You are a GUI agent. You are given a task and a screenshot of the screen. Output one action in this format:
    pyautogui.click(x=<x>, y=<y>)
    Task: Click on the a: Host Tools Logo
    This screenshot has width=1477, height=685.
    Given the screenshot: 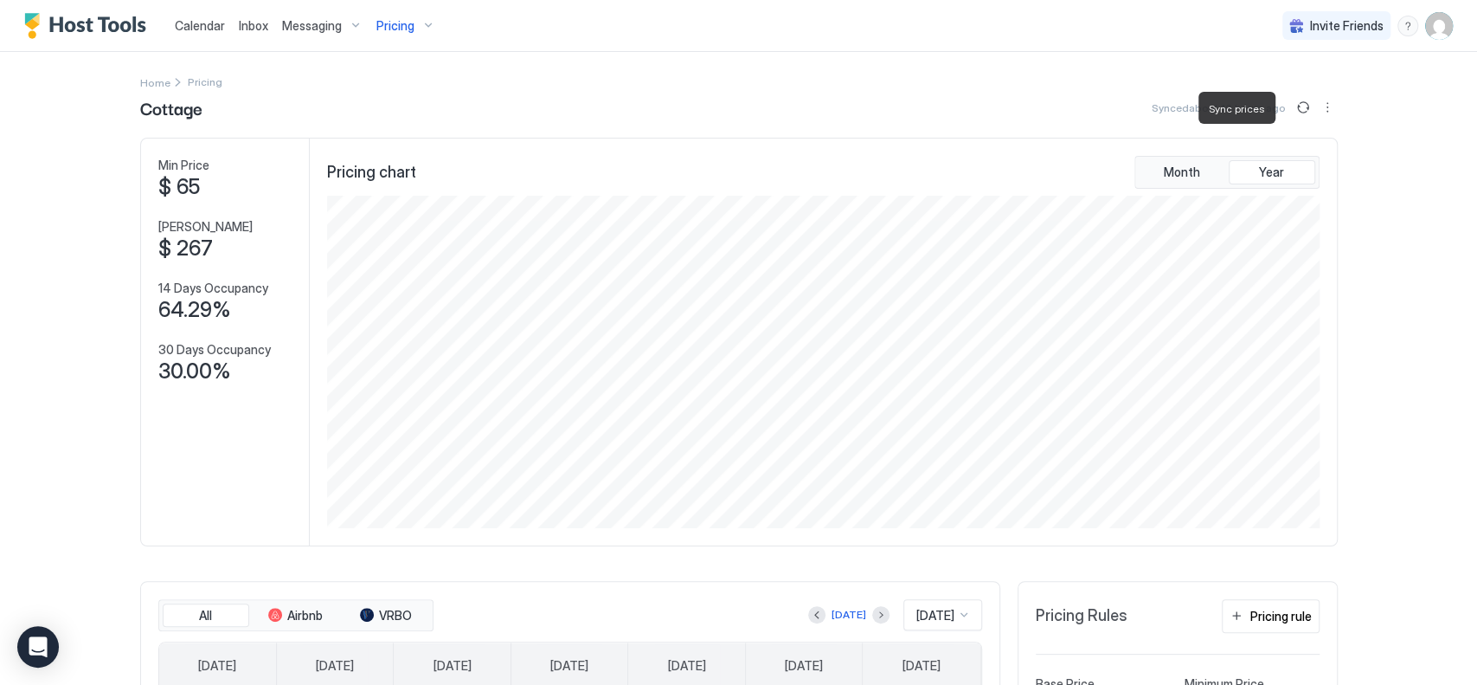 What is the action you would take?
    pyautogui.click(x=89, y=26)
    